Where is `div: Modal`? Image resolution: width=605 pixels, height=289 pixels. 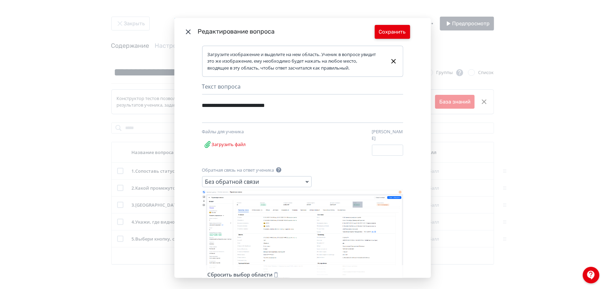 div: Modal is located at coordinates (303, 148).